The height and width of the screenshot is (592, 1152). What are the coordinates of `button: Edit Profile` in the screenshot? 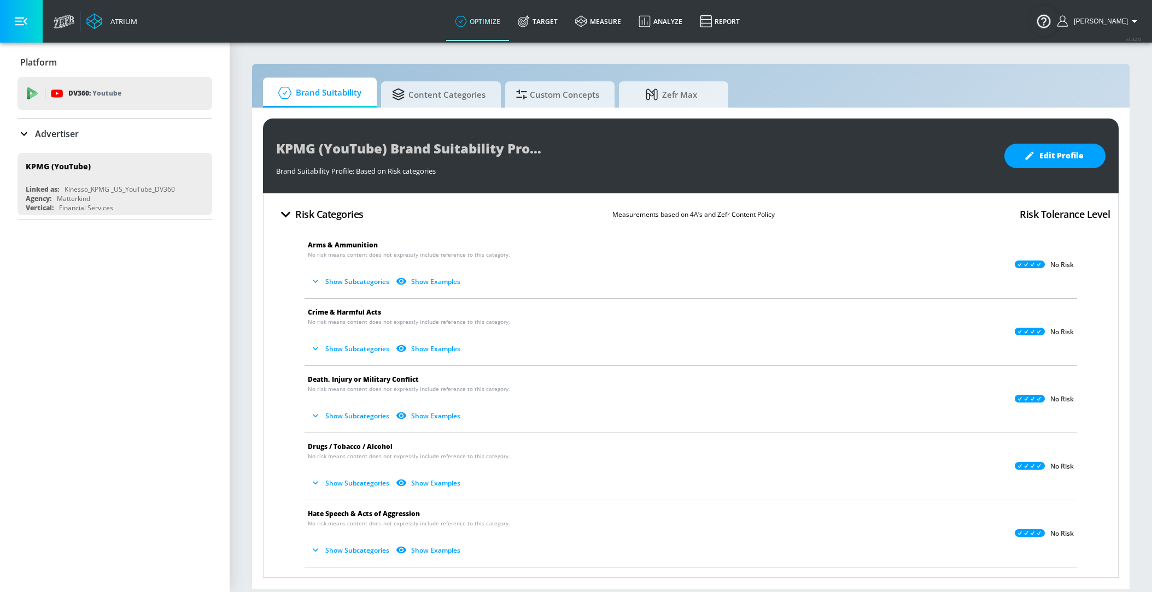 It's located at (1054, 156).